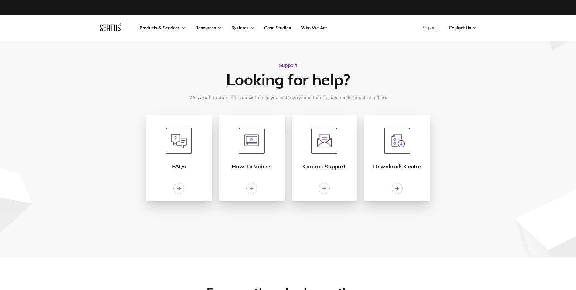 This screenshot has height=290, width=576. What do you see at coordinates (288, 65) in the screenshot?
I see `div: Support` at bounding box center [288, 65].